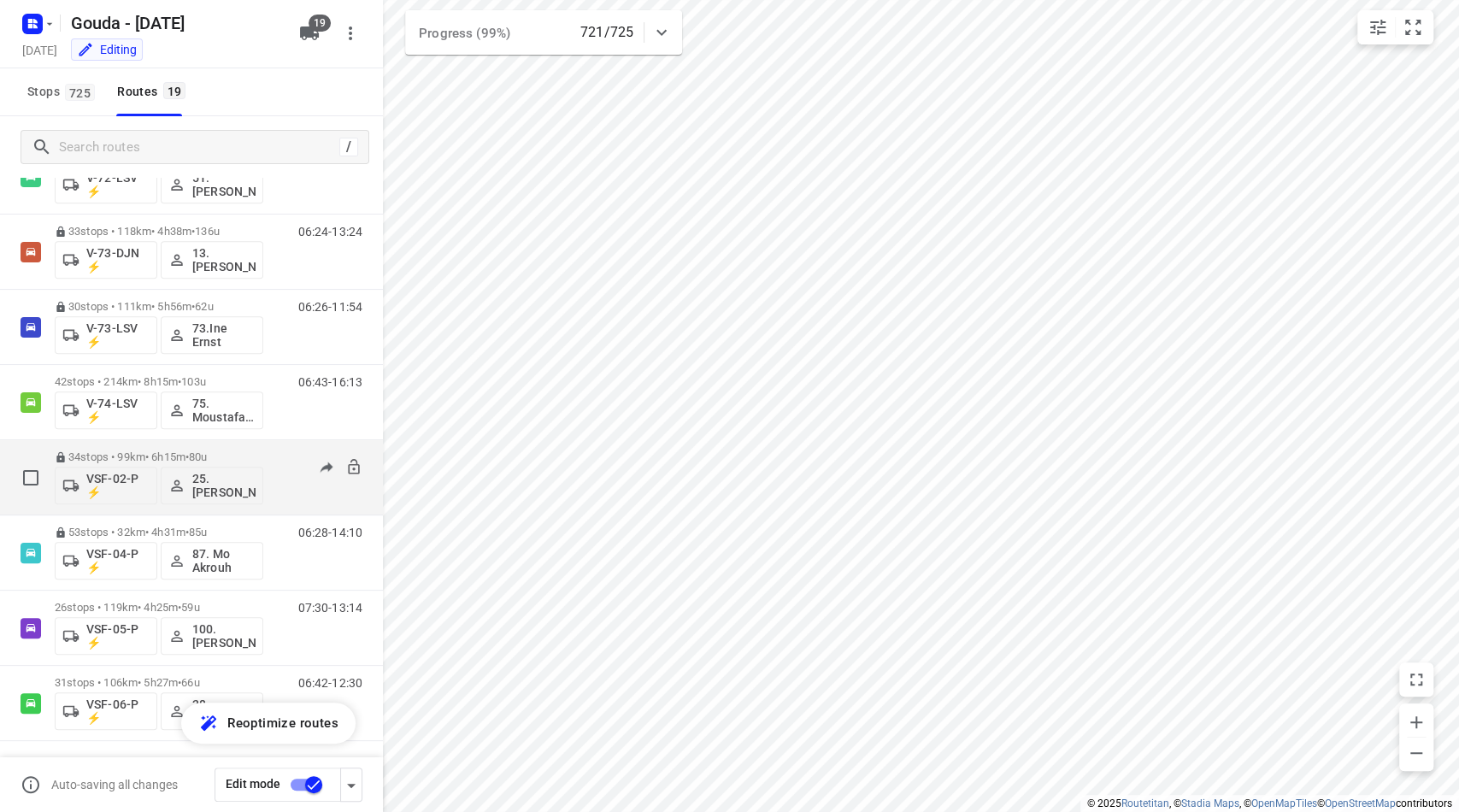 The width and height of the screenshot is (1459, 812). Describe the element at coordinates (197, 456) in the screenshot. I see `span: 80u` at that location.